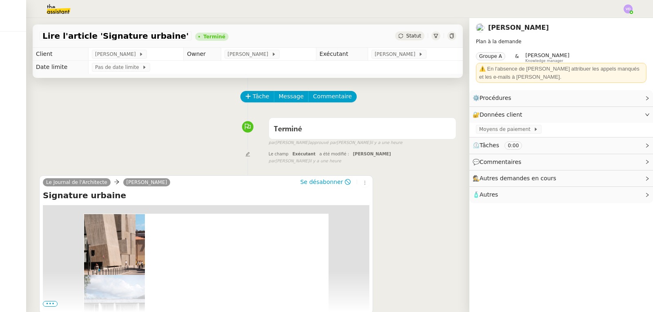 The image size is (653, 312). What do you see at coordinates (561, 98) in the screenshot?
I see `div: ⚙️Procédures` at bounding box center [561, 98].